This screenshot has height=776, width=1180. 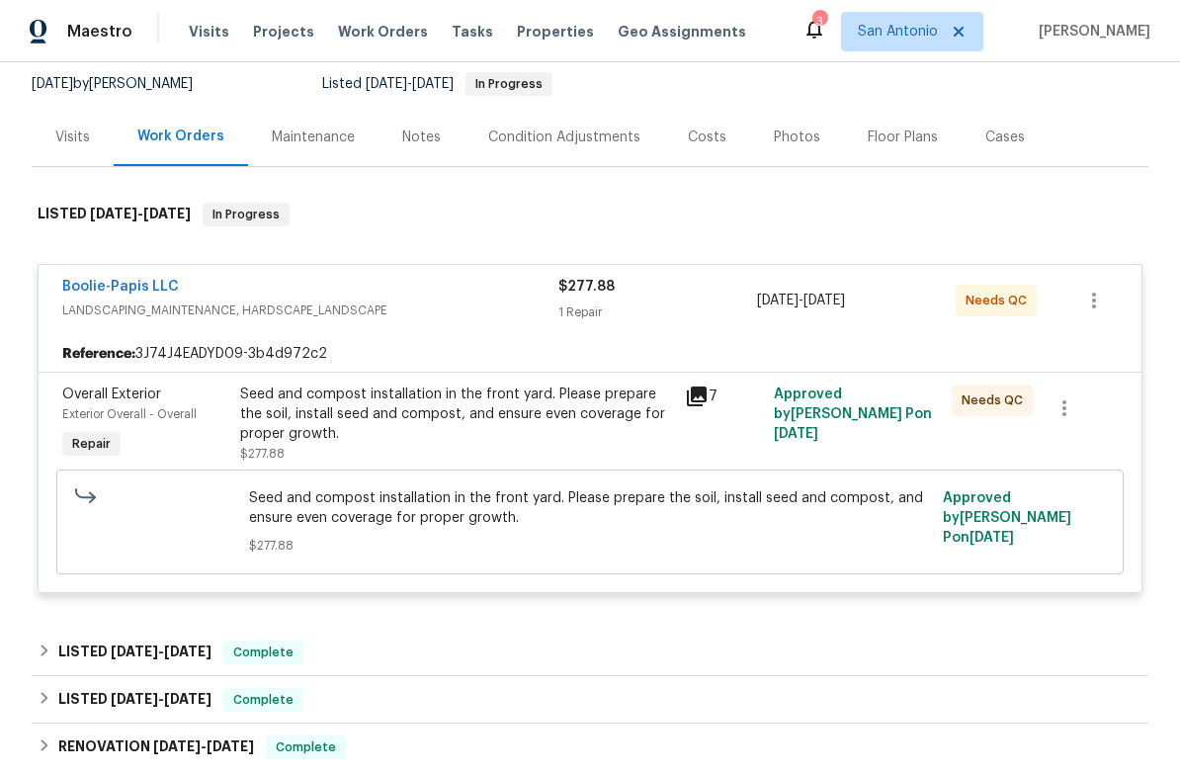 I want to click on div: 3, so click(x=820, y=22).